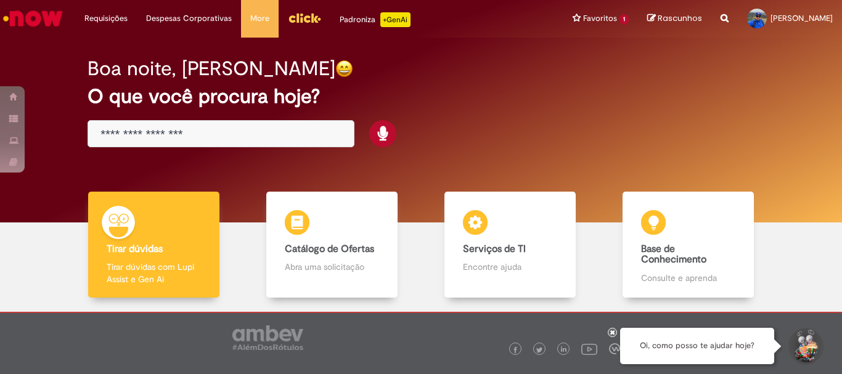 The image size is (842, 374). Describe the element at coordinates (154, 273) in the screenshot. I see `p: Tirar dúvidas com Lupi Assist e Gen Ai` at that location.